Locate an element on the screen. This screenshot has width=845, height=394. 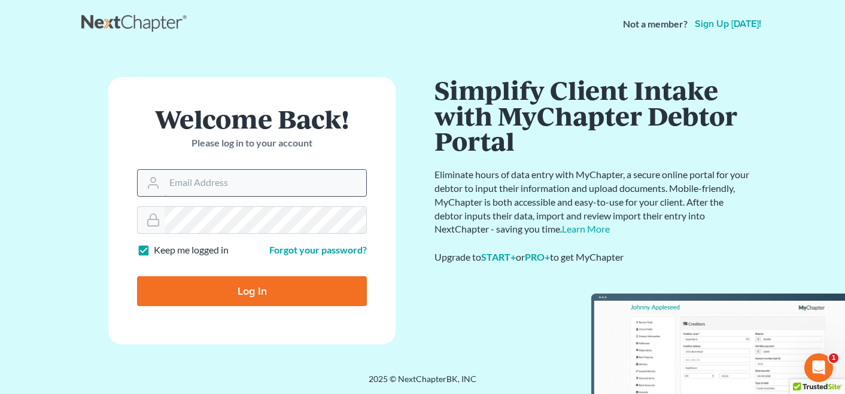
h1: Simplify Client Intake with MyChapter Debtor Portal is located at coordinates (593, 115).